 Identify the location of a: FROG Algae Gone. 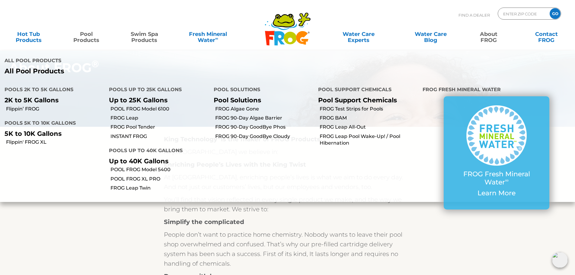
(264, 109).